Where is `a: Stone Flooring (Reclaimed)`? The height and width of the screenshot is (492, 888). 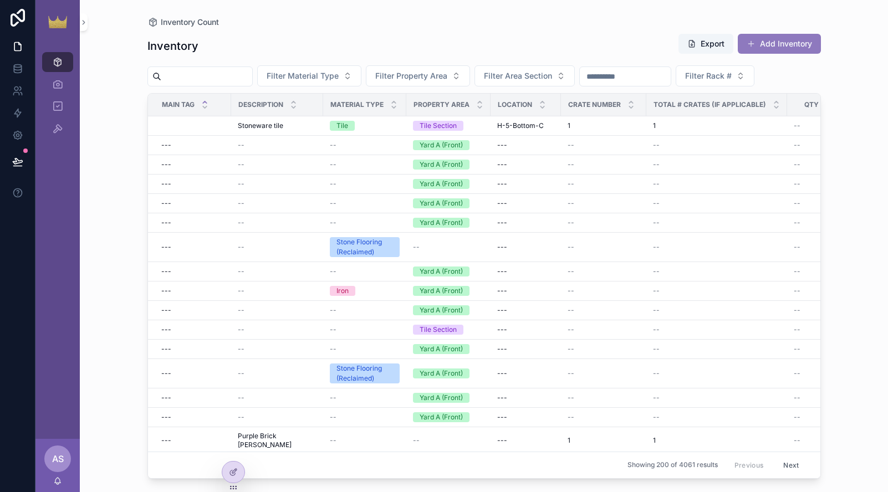
a: Stone Flooring (Reclaimed) is located at coordinates (365, 374).